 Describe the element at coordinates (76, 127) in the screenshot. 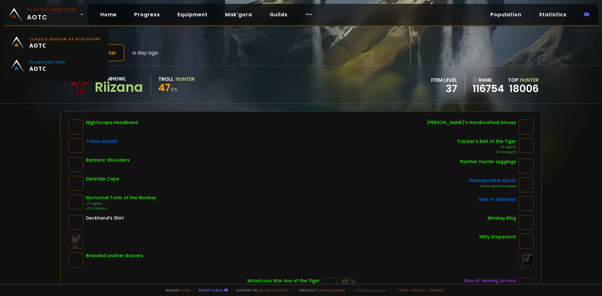

I see `img: item-8176` at that location.